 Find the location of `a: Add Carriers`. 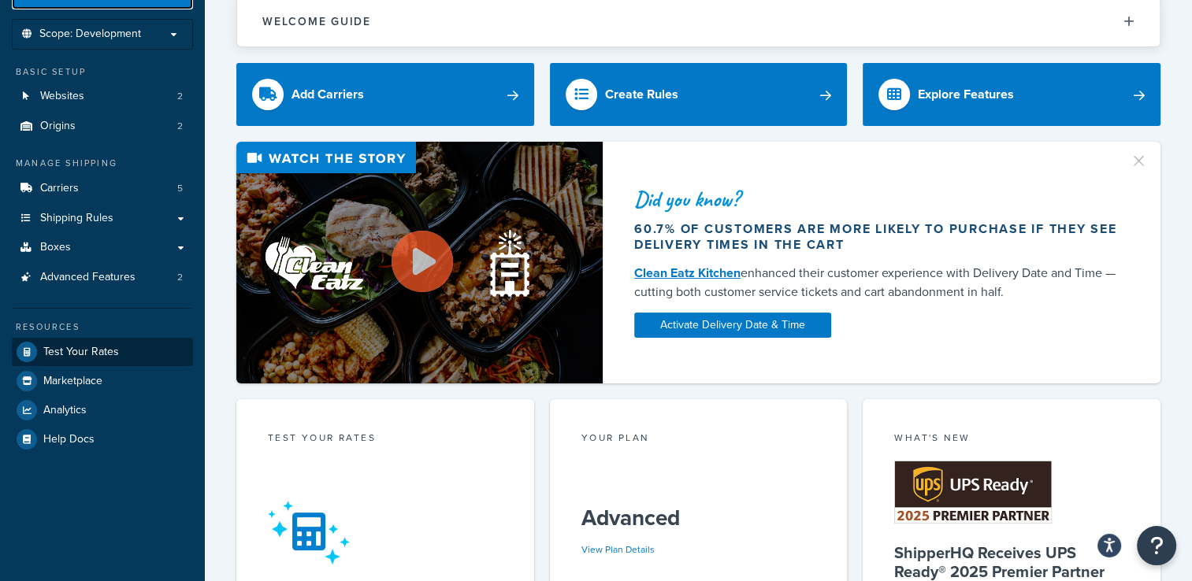

a: Add Carriers is located at coordinates (385, 95).